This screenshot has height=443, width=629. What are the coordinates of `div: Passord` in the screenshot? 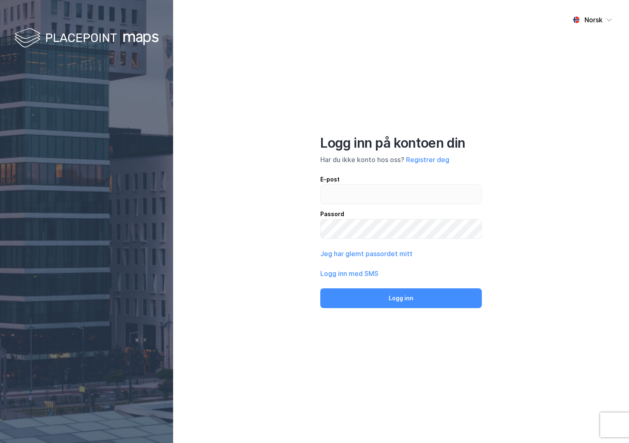 It's located at (401, 214).